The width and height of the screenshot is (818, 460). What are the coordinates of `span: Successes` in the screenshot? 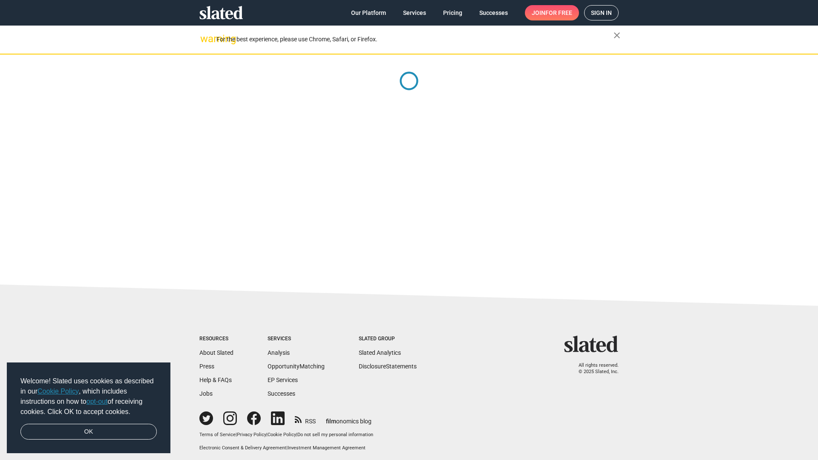 It's located at (493, 13).